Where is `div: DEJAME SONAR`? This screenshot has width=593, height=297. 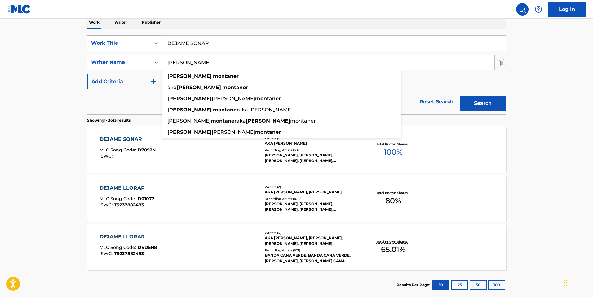
div: DEJAME SONAR is located at coordinates (127, 139).